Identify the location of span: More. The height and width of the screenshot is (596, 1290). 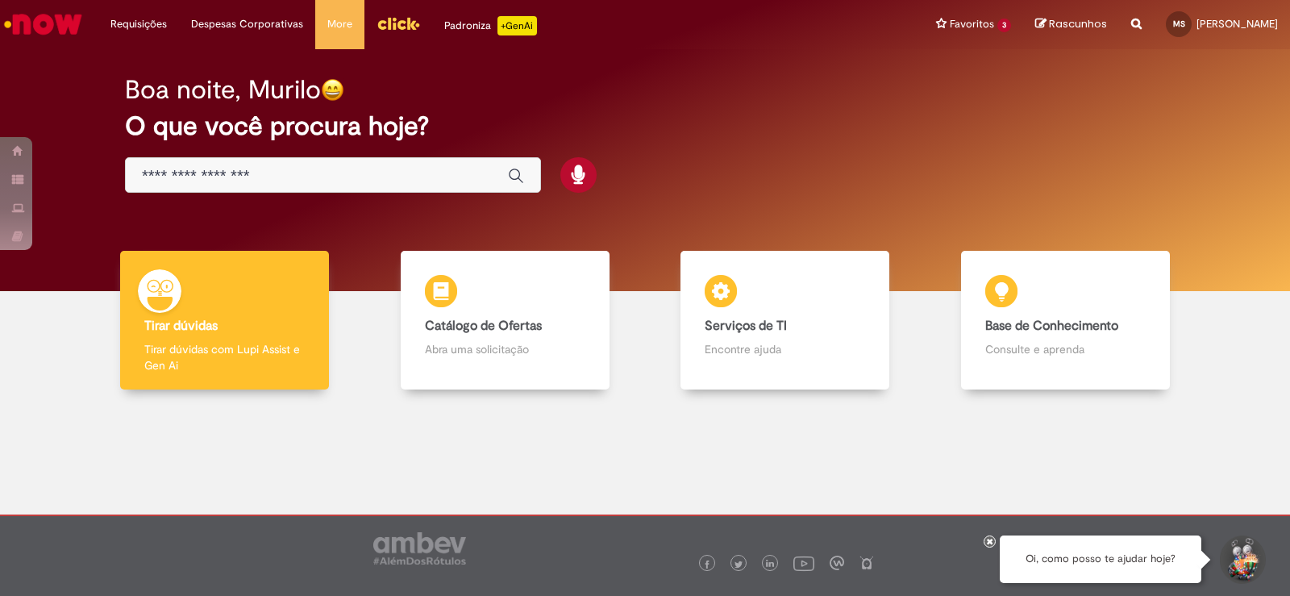
(339, 24).